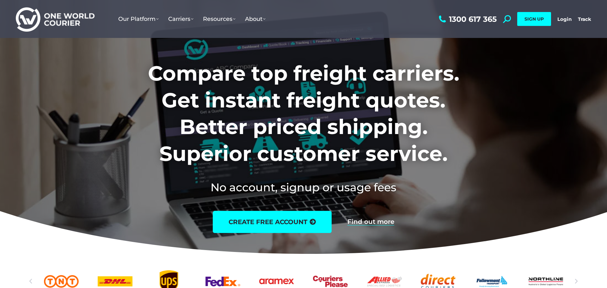 This screenshot has height=288, width=607. What do you see at coordinates (534, 19) in the screenshot?
I see `a: SIGN UP` at bounding box center [534, 19].